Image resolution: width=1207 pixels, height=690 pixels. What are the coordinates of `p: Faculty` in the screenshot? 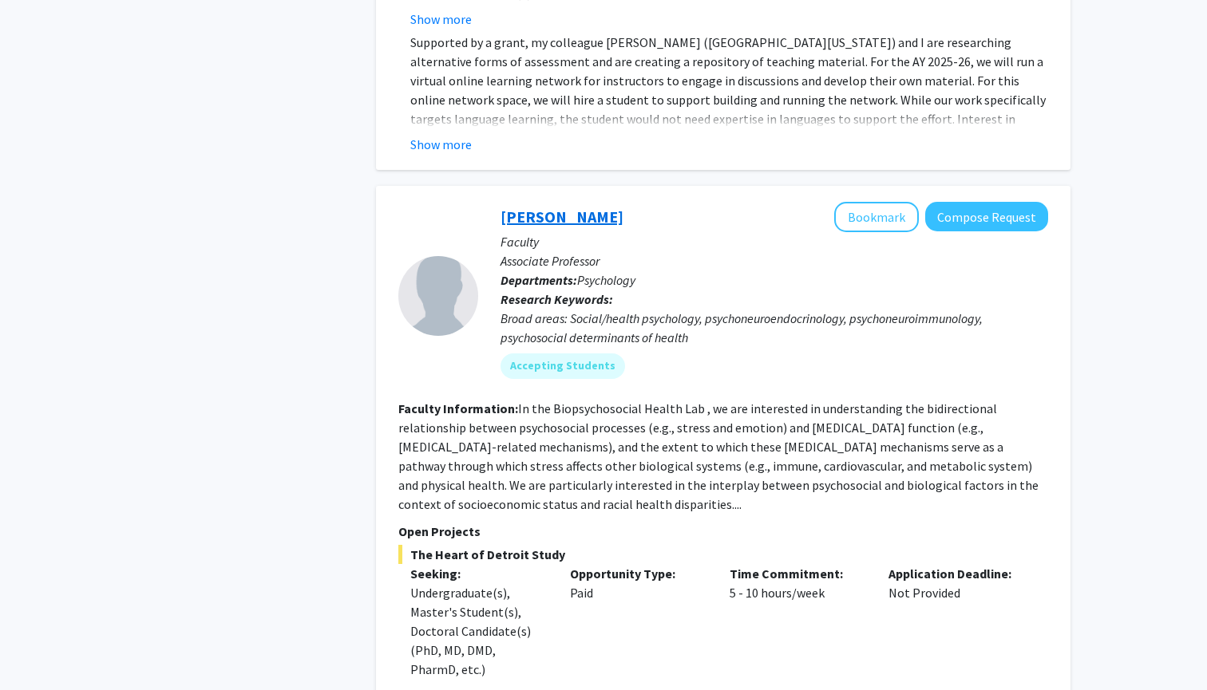 It's located at (774, 242).